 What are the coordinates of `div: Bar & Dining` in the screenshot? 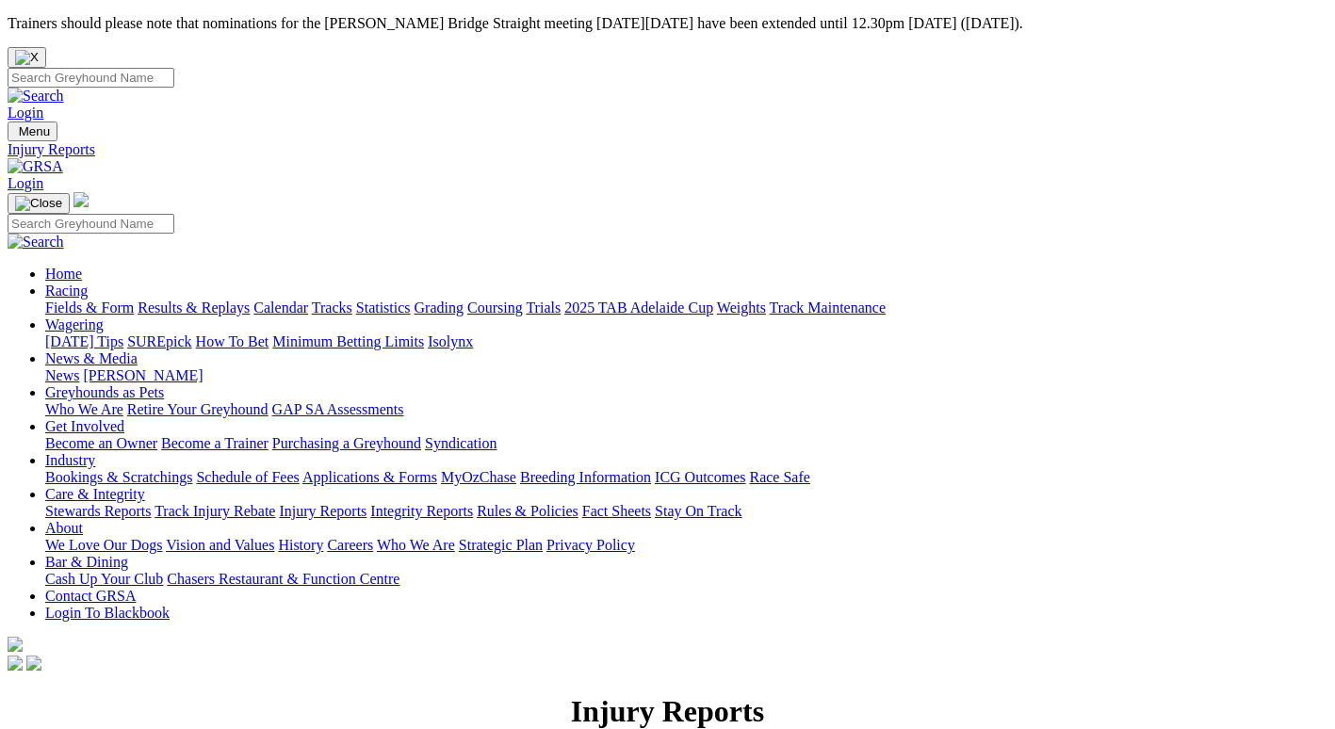 It's located at (686, 579).